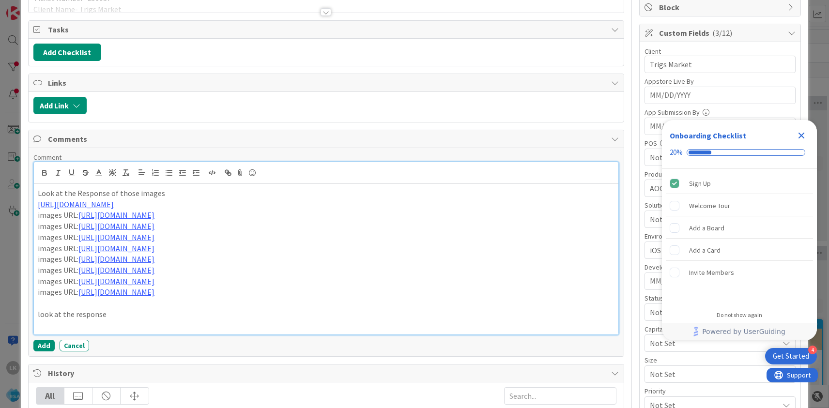 This screenshot has width=829, height=408. What do you see at coordinates (720, 112) in the screenshot?
I see `div: App Submission By` at bounding box center [720, 112].